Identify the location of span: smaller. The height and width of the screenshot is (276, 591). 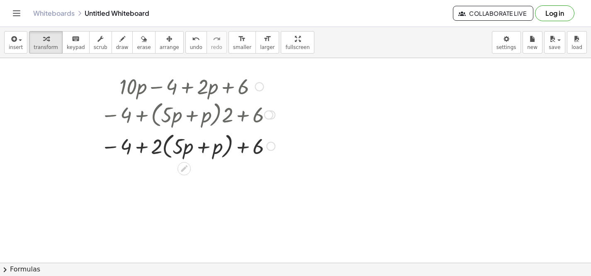
(242, 47).